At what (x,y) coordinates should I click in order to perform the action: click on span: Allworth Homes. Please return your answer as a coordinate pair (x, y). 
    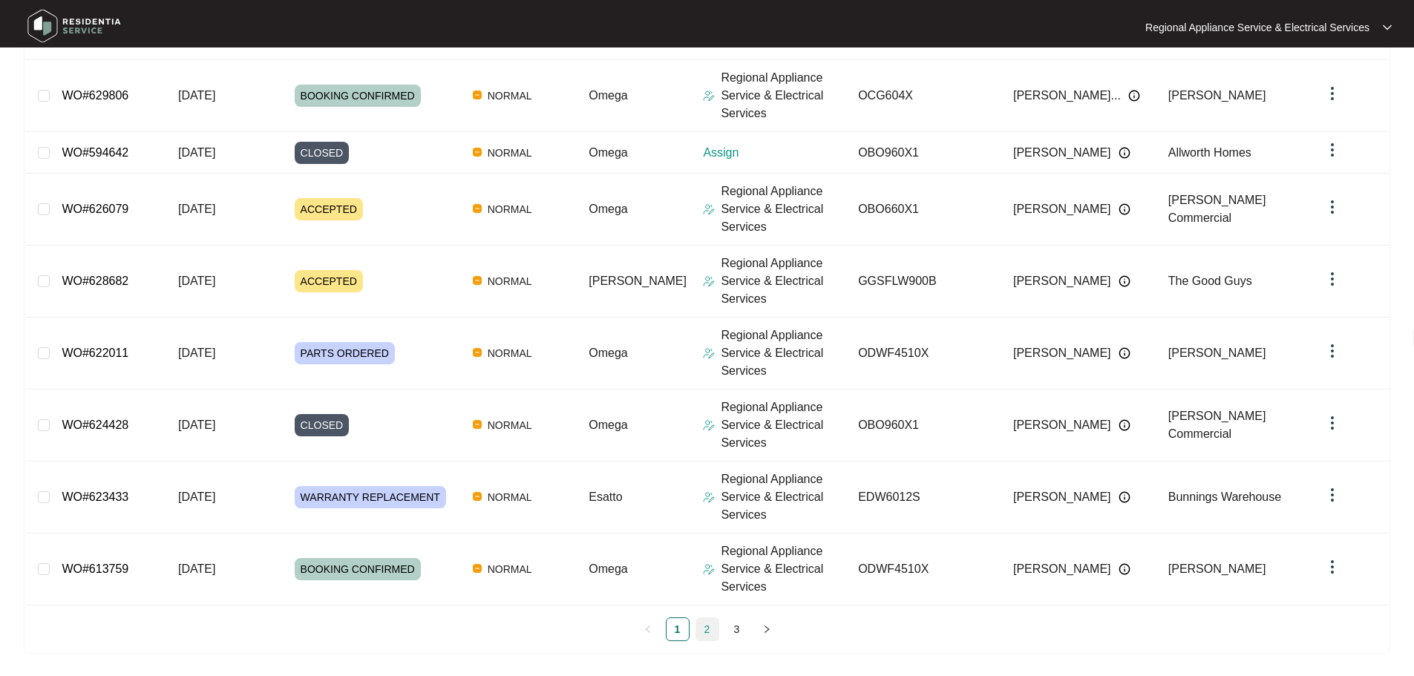
    Looking at the image, I should click on (1210, 152).